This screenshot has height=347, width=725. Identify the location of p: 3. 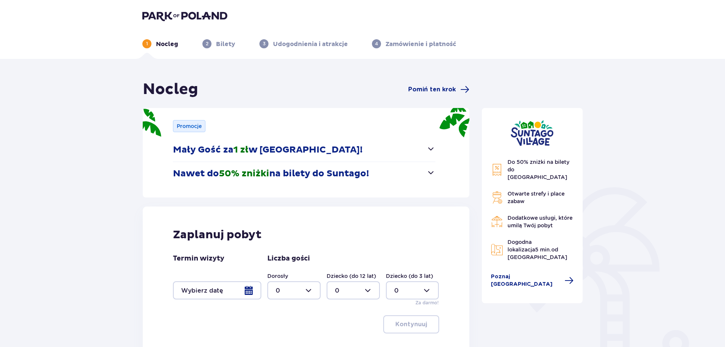
(264, 44).